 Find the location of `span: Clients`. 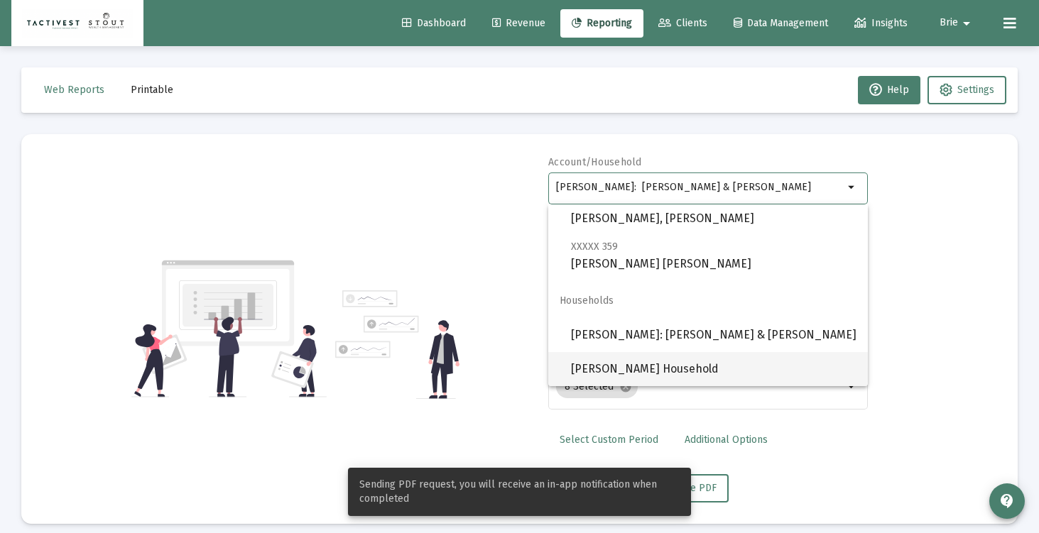

span: Clients is located at coordinates (682, 23).